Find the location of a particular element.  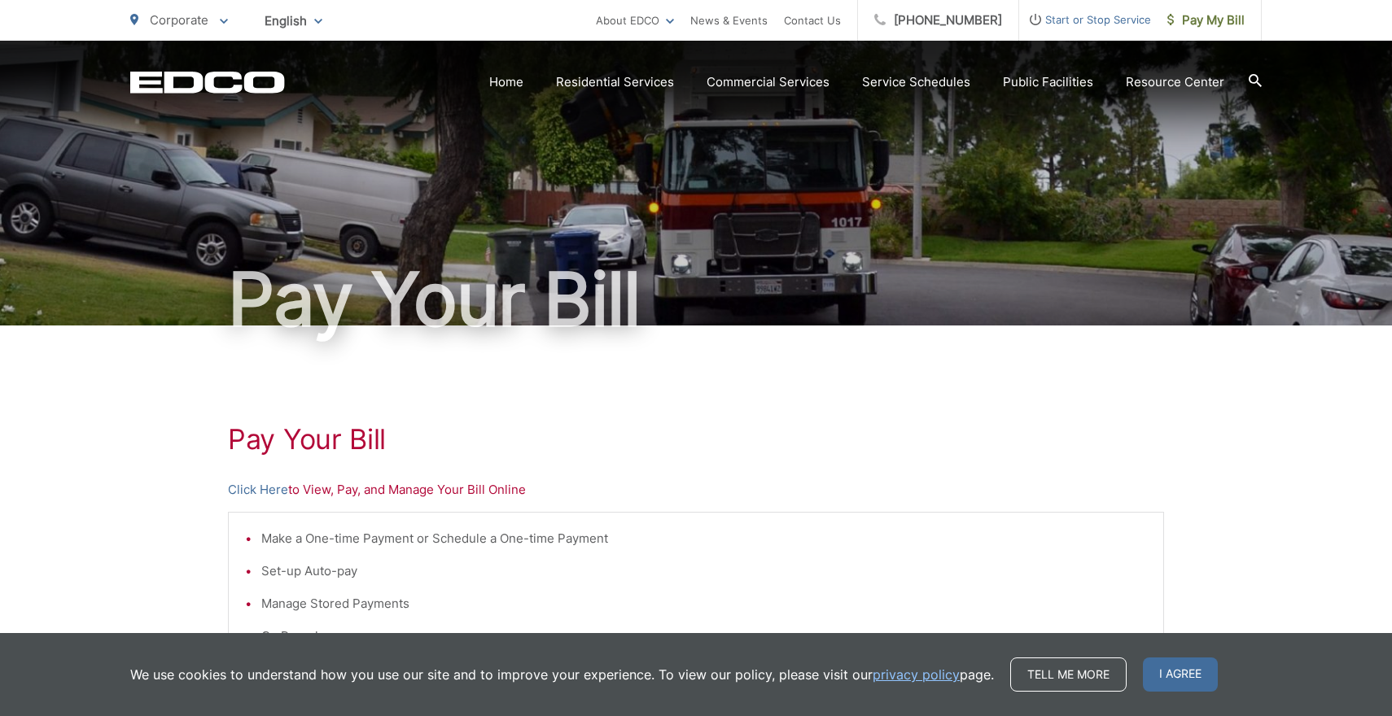

a: Contact Us is located at coordinates (812, 20).